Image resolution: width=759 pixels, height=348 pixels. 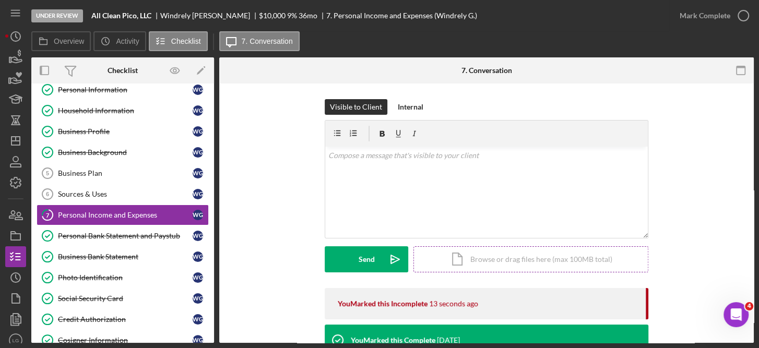 What do you see at coordinates (454, 304) in the screenshot?
I see `time: 2025-09-25 11:39` at bounding box center [454, 304].